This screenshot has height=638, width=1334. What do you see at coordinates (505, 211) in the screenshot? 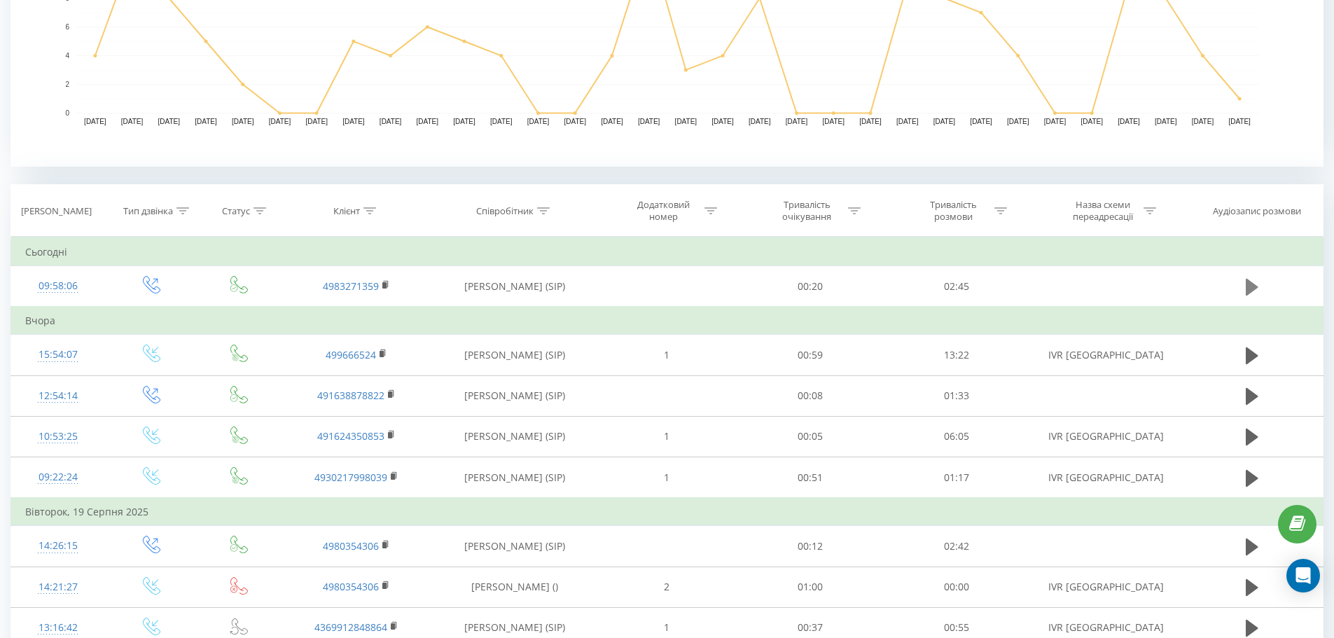
I see `div: Співробітник` at bounding box center [505, 211].